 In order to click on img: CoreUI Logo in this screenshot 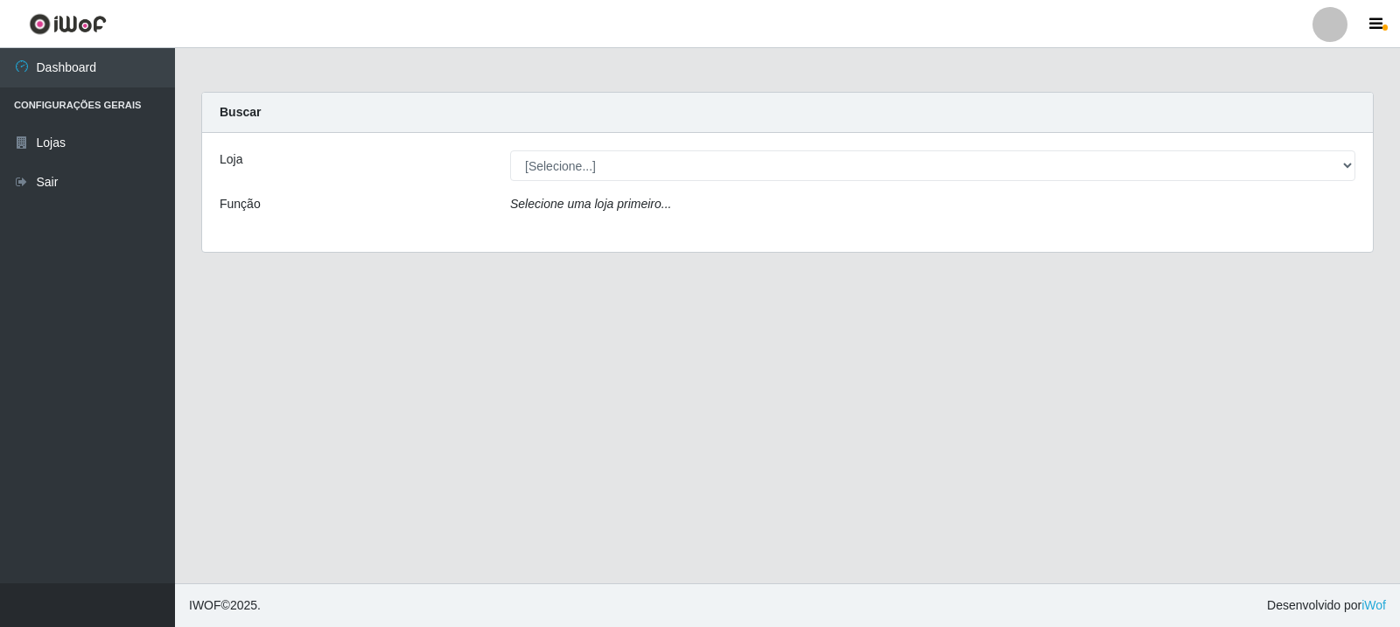, I will do `click(67, 24)`.